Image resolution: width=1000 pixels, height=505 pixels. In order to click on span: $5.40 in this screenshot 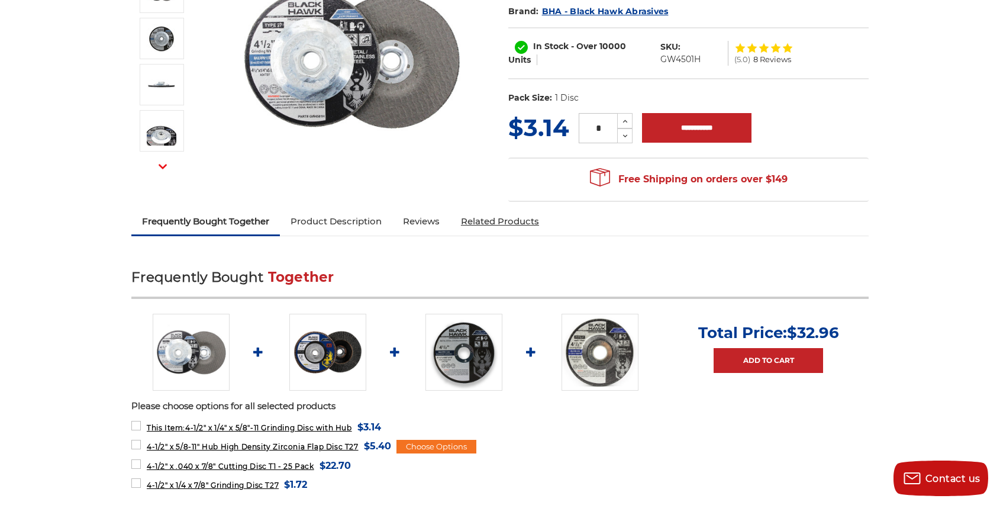, I will do `click(377, 445)`.